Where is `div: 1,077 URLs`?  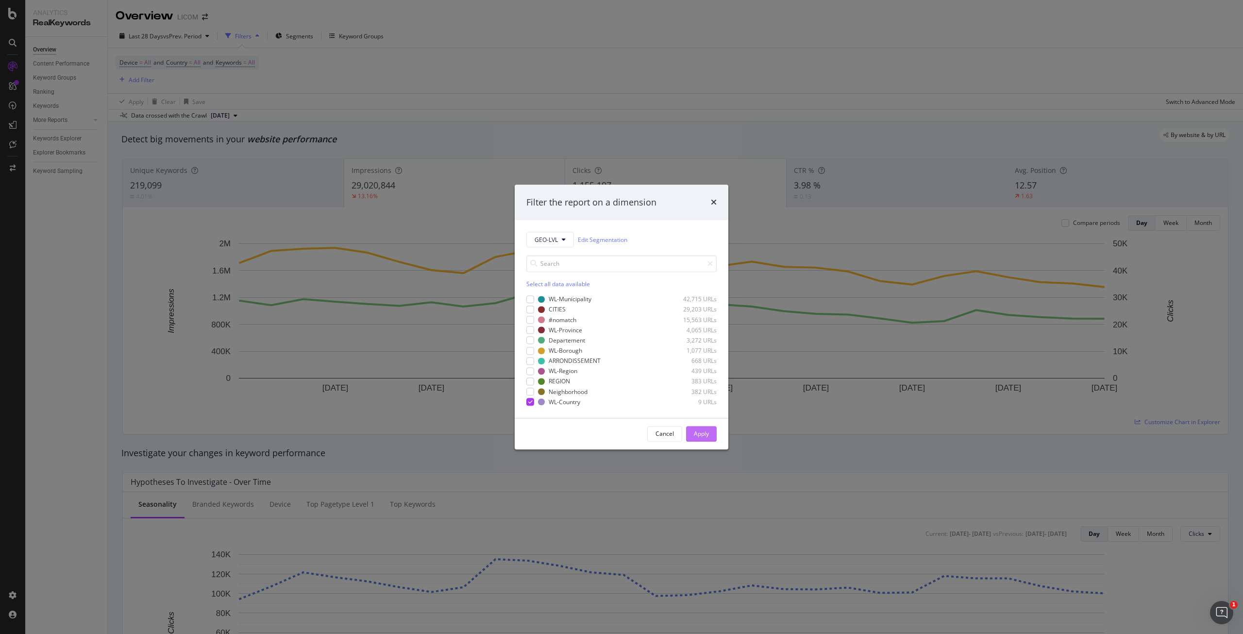
div: 1,077 URLs is located at coordinates (693, 350).